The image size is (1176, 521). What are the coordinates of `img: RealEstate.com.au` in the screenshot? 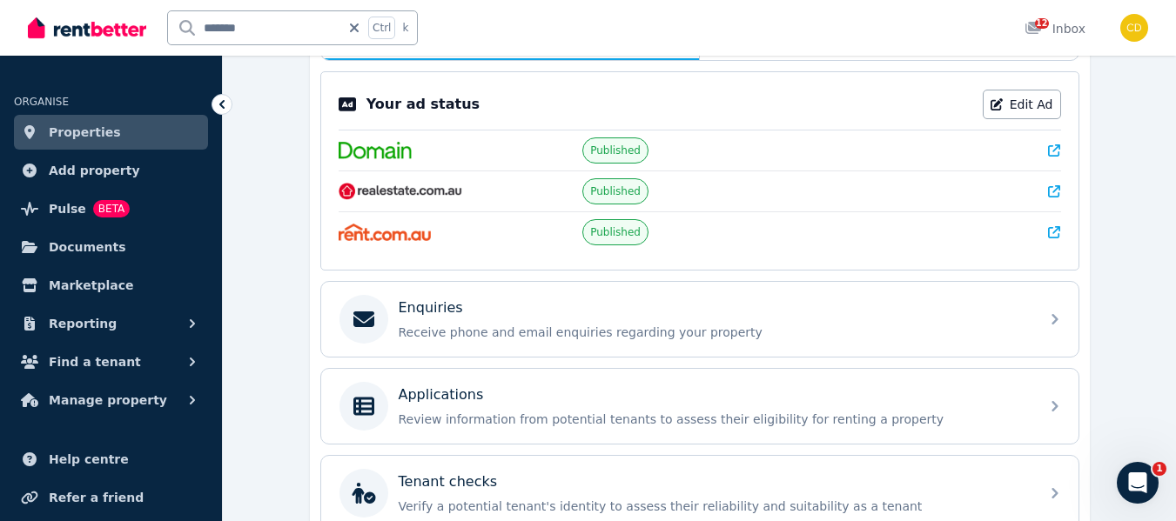 It's located at (400, 191).